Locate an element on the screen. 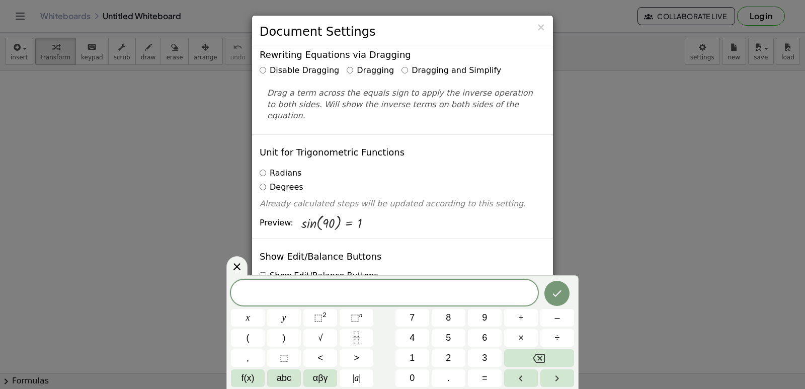  sup: 2 is located at coordinates (324, 314).